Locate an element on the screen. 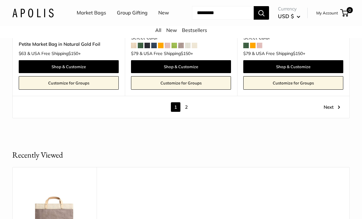 This screenshot has height=219, width=362. span: 1 is located at coordinates (176, 107).